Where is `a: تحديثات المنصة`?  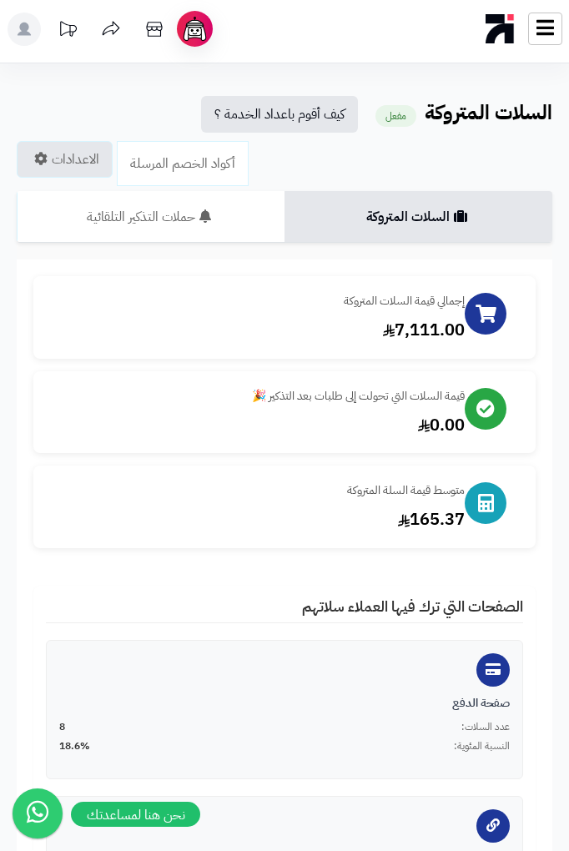 a: تحديثات المنصة is located at coordinates (68, 31).